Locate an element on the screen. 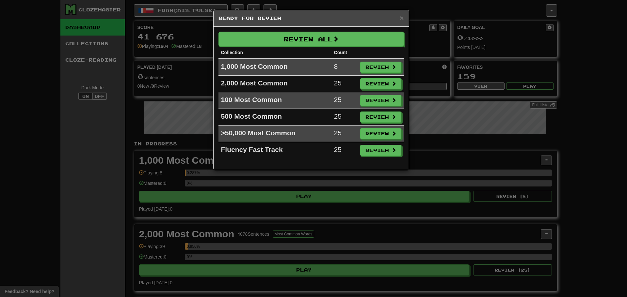 The image size is (627, 297). td: 1,000 Most Common is located at coordinates (275, 67).